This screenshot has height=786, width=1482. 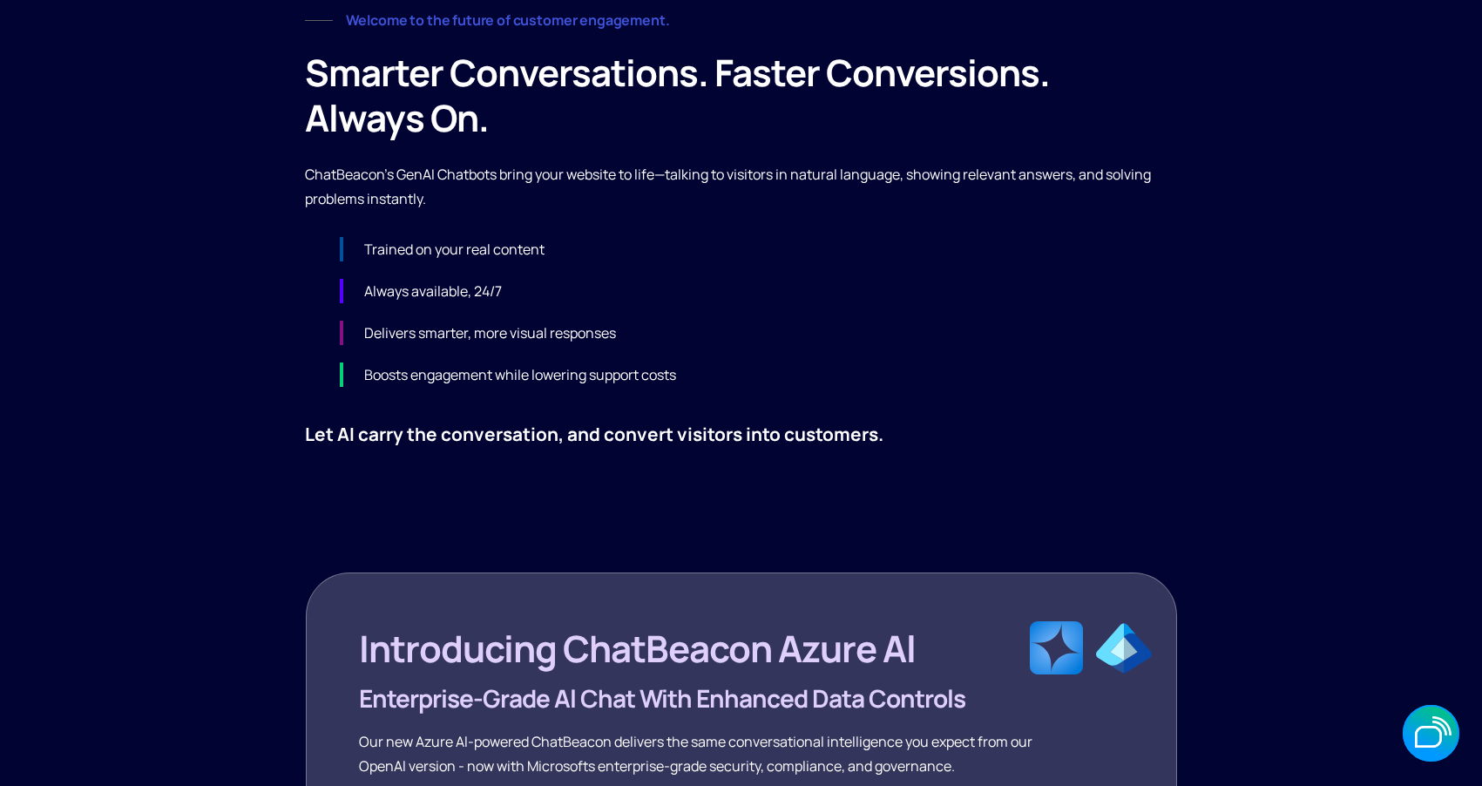 I want to click on strong: Delivers smarter, more visual responses, so click(x=486, y=333).